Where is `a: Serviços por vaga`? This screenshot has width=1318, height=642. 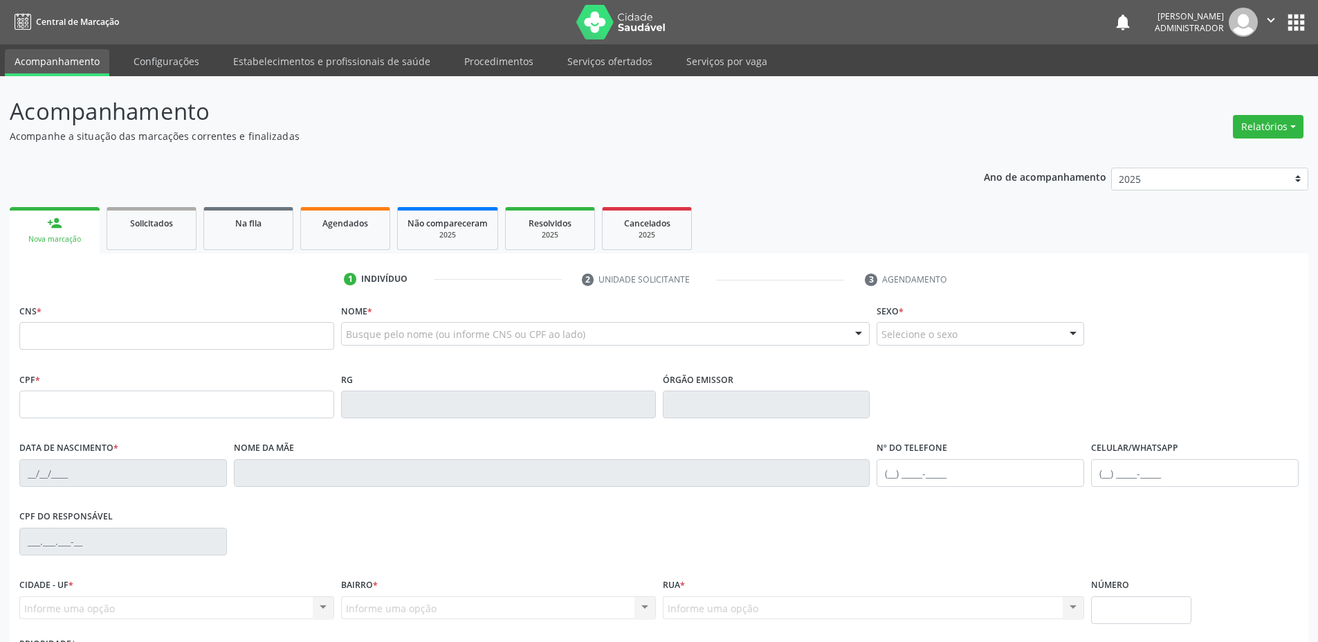 a: Serviços por vaga is located at coordinates (727, 61).